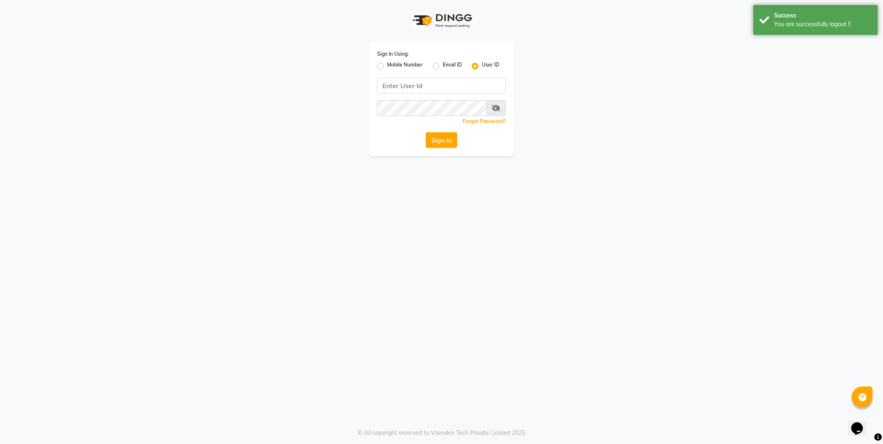 The height and width of the screenshot is (444, 883). I want to click on div: You are successfully logout !!, so click(823, 24).